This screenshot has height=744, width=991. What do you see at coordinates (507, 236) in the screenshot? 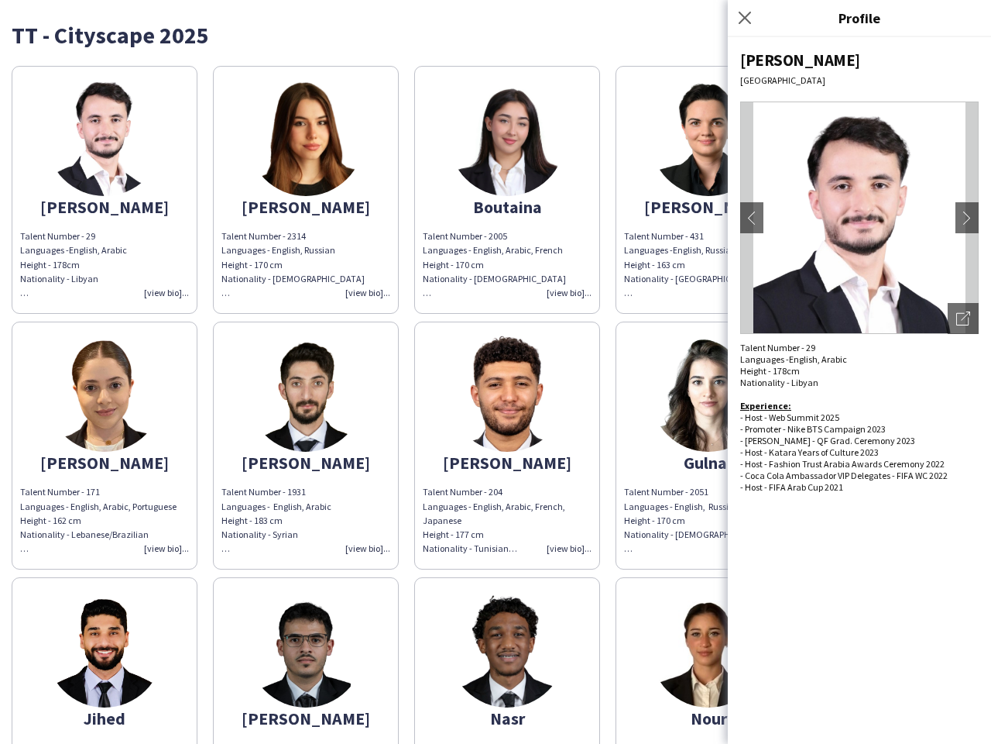
I see `div: Talent Number - 2005` at bounding box center [507, 236].